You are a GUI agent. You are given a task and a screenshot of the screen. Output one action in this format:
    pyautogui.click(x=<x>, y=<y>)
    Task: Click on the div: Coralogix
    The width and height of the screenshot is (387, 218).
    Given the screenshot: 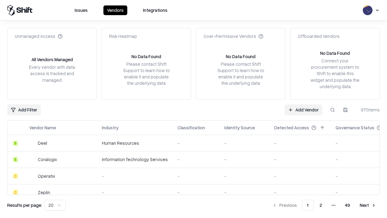 What is the action you would take?
    pyautogui.click(x=47, y=159)
    